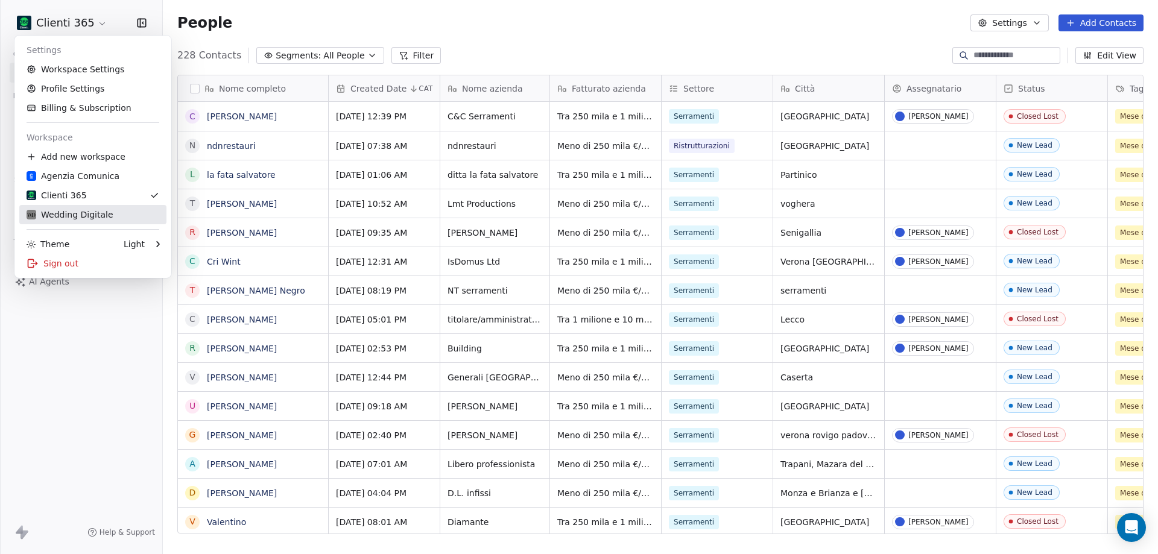 Image resolution: width=1158 pixels, height=554 pixels. Describe the element at coordinates (1009, 23) in the screenshot. I see `button: Settings` at that location.